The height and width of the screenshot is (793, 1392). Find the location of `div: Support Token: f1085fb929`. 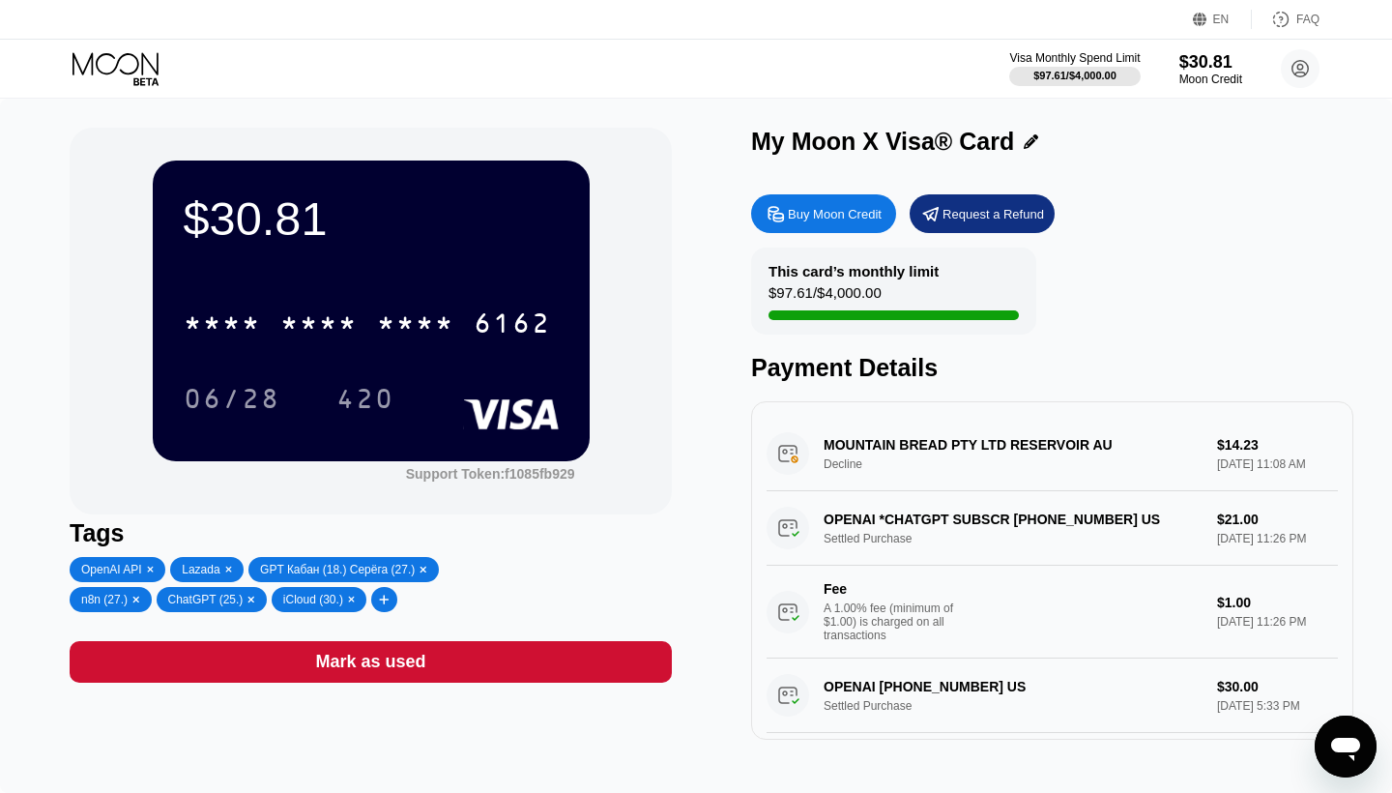

div: Support Token: f1085fb929 is located at coordinates (490, 474).